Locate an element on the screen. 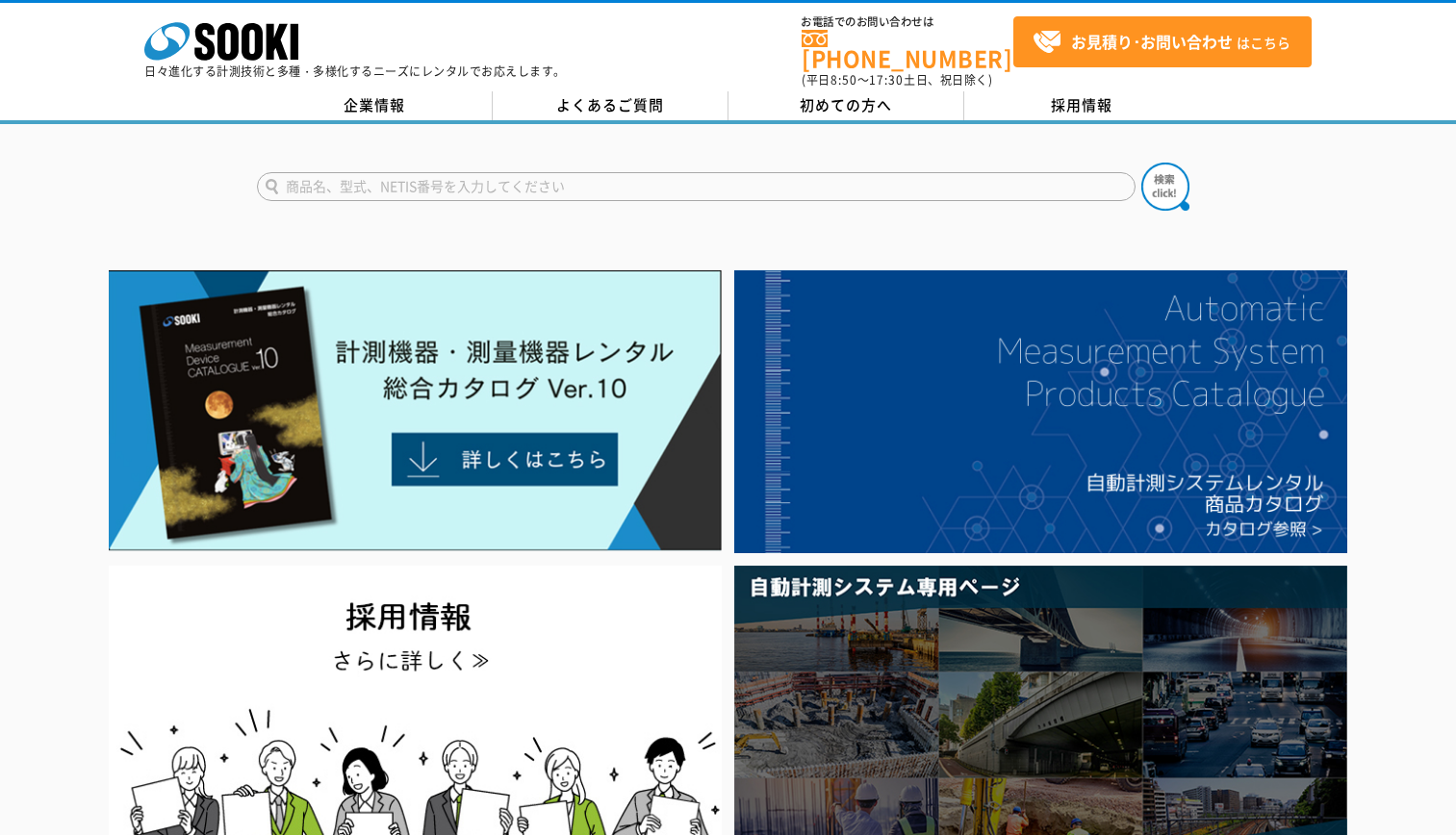 This screenshot has height=835, width=1456. span: はこちら is located at coordinates (1161, 43).